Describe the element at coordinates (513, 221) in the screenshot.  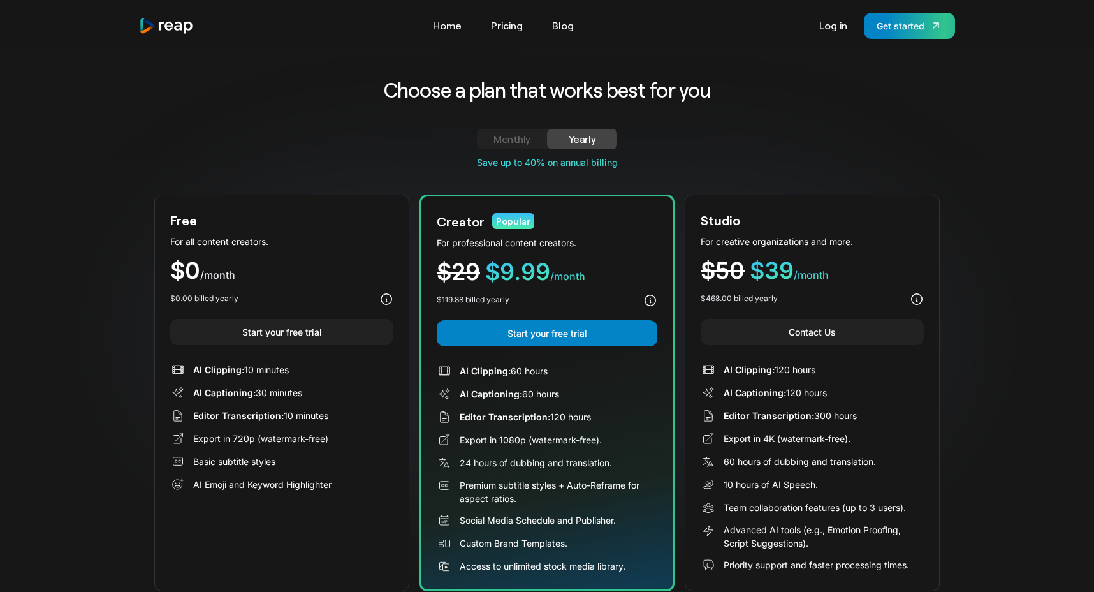
I see `div: Popular` at that location.